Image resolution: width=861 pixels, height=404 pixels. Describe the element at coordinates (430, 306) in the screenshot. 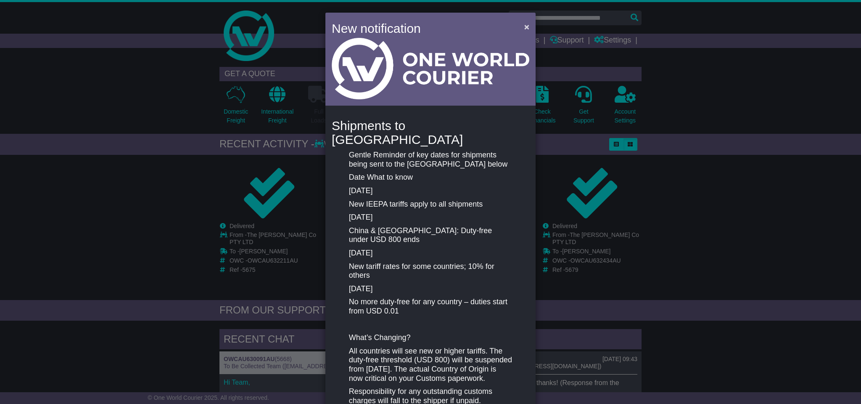

I see `p: No more duty-free for any country – duties start from USD 0.01` at that location.